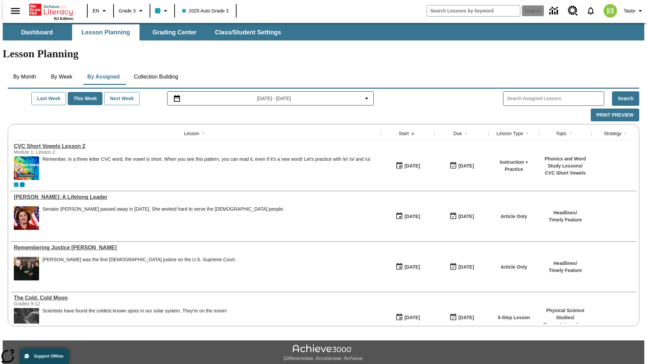 This screenshot has width=647, height=364. I want to click on div: Strategy, so click(612, 133).